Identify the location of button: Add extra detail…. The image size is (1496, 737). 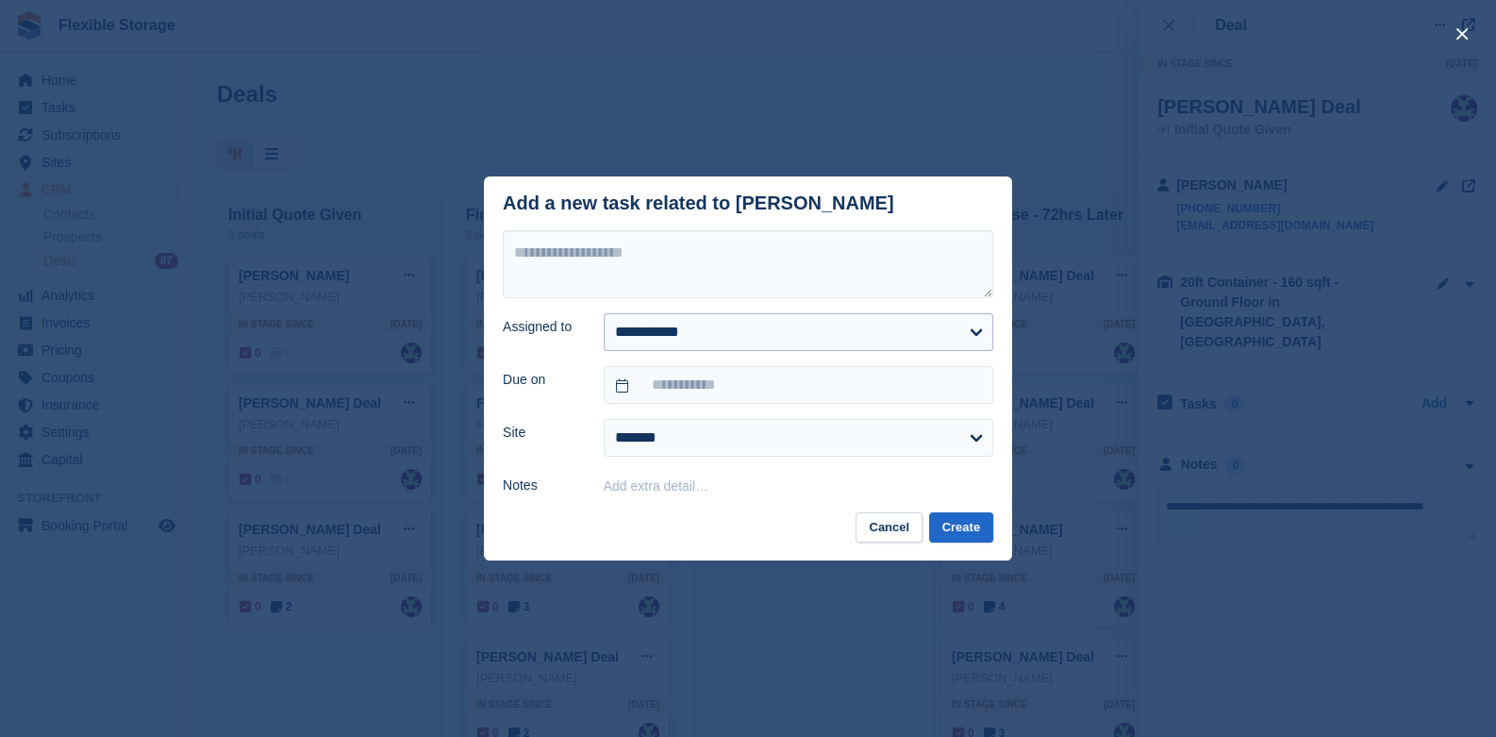
(655, 486).